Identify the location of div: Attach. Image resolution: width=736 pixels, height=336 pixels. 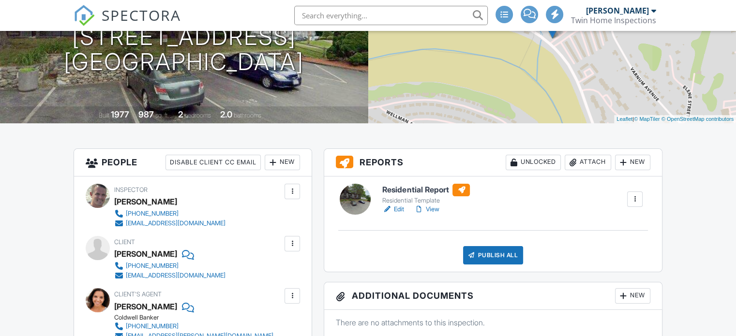
(588, 163).